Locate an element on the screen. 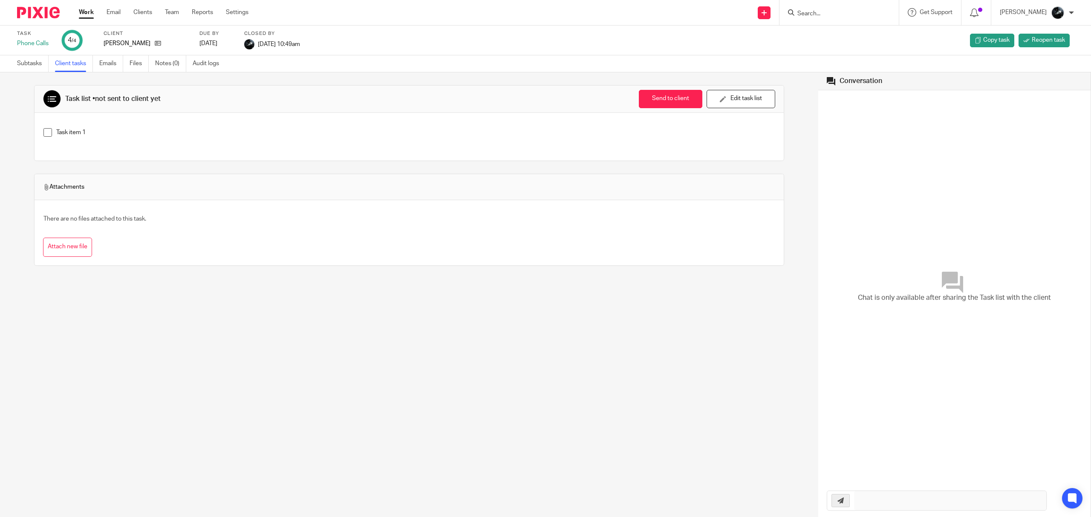 The height and width of the screenshot is (517, 1091). a: Clients is located at coordinates (143, 12).